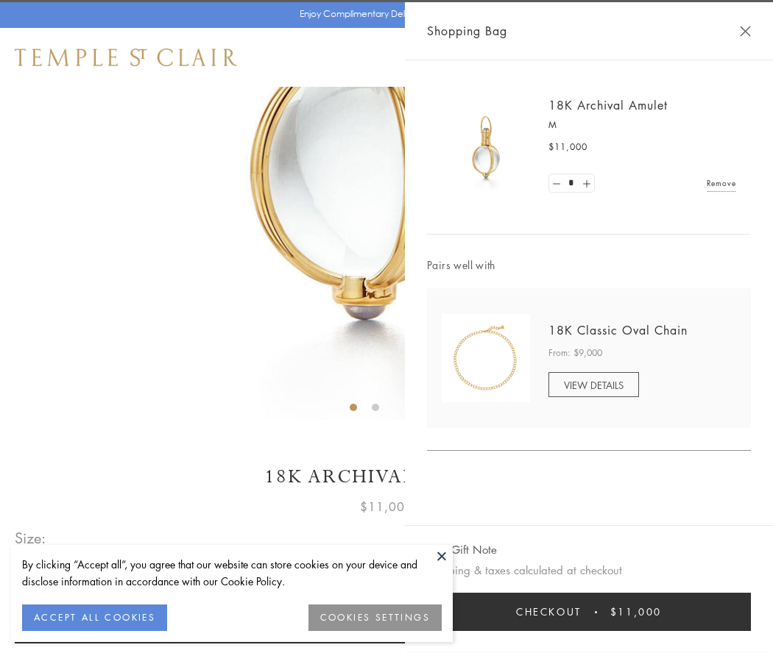 The height and width of the screenshot is (653, 773). What do you see at coordinates (721, 183) in the screenshot?
I see `a: Remove` at bounding box center [721, 183].